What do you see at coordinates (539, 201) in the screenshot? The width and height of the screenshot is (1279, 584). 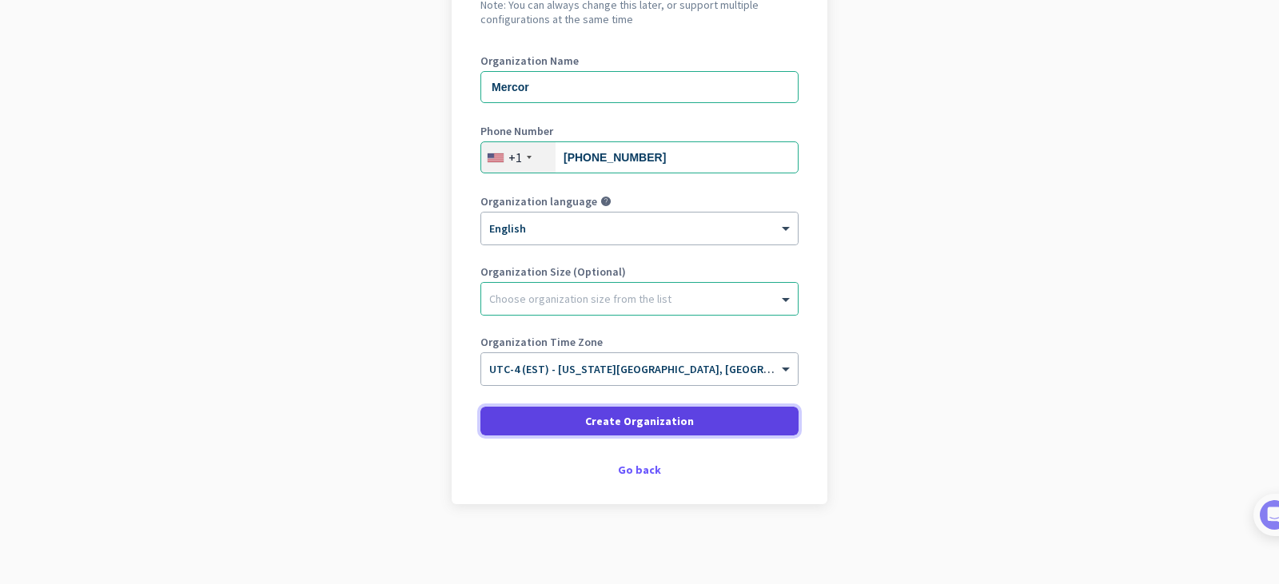 I see `label: Organization language` at bounding box center [539, 201].